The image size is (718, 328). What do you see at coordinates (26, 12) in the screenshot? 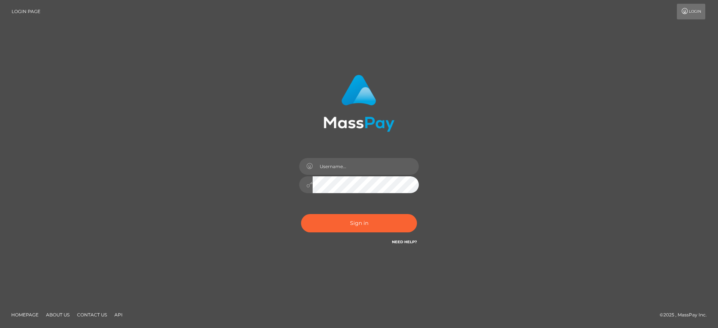
I see `a: Login Page` at bounding box center [26, 12].